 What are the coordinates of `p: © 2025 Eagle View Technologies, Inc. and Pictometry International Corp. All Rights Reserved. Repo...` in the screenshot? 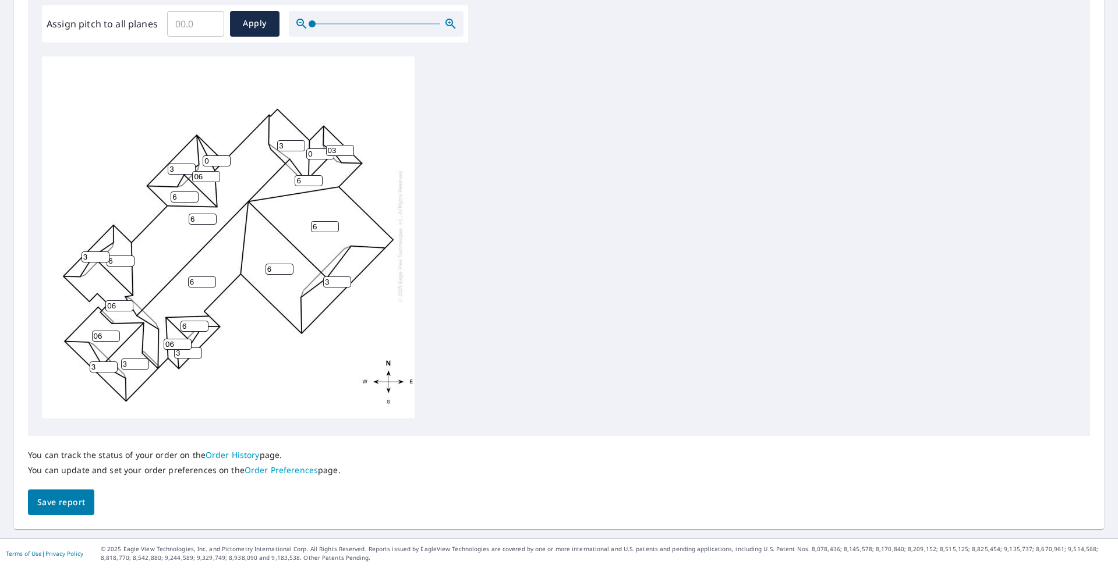 It's located at (606, 554).